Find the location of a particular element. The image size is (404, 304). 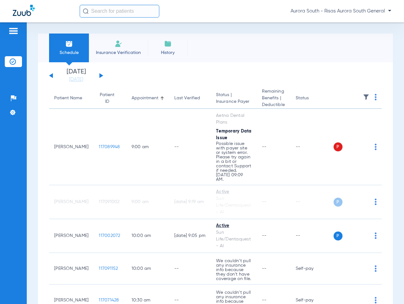

span: Insurance Verification is located at coordinates (118, 53).